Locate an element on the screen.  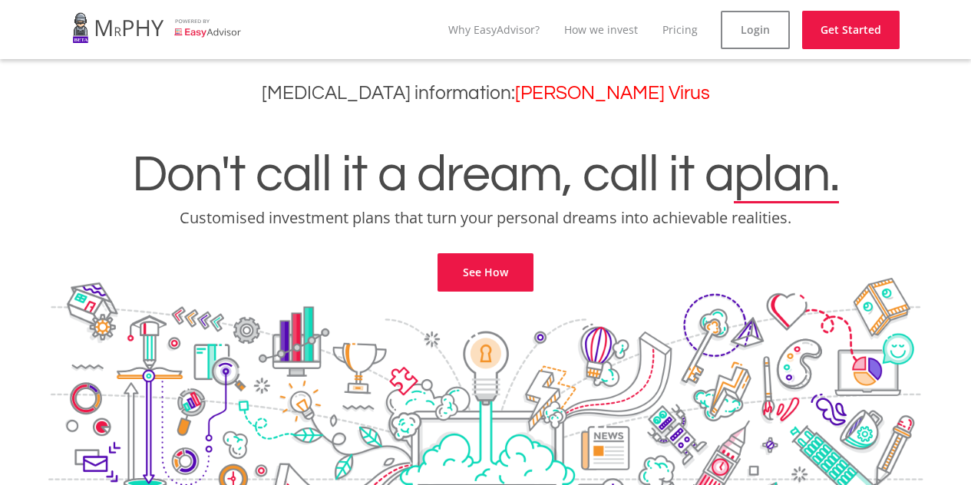
a: Why EasyAdvisor? is located at coordinates (494, 29).